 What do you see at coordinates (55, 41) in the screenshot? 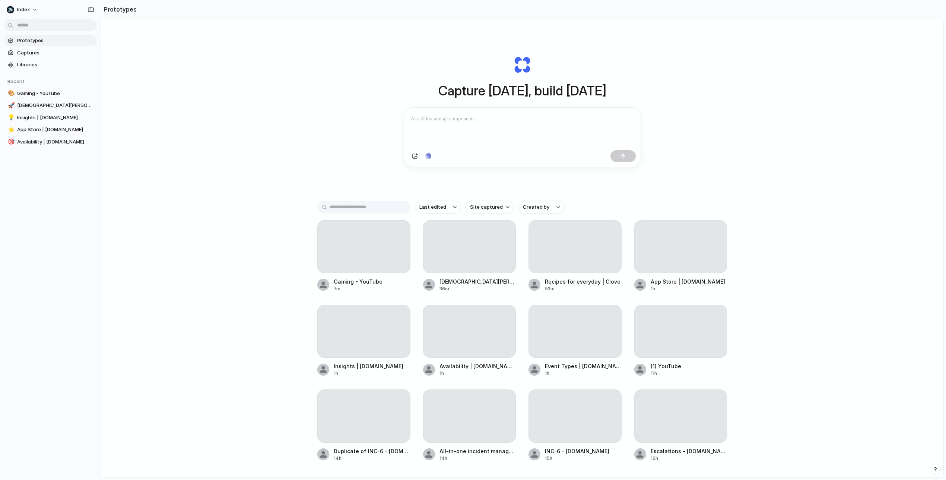
I see `span: Prototypes` at bounding box center [55, 41].